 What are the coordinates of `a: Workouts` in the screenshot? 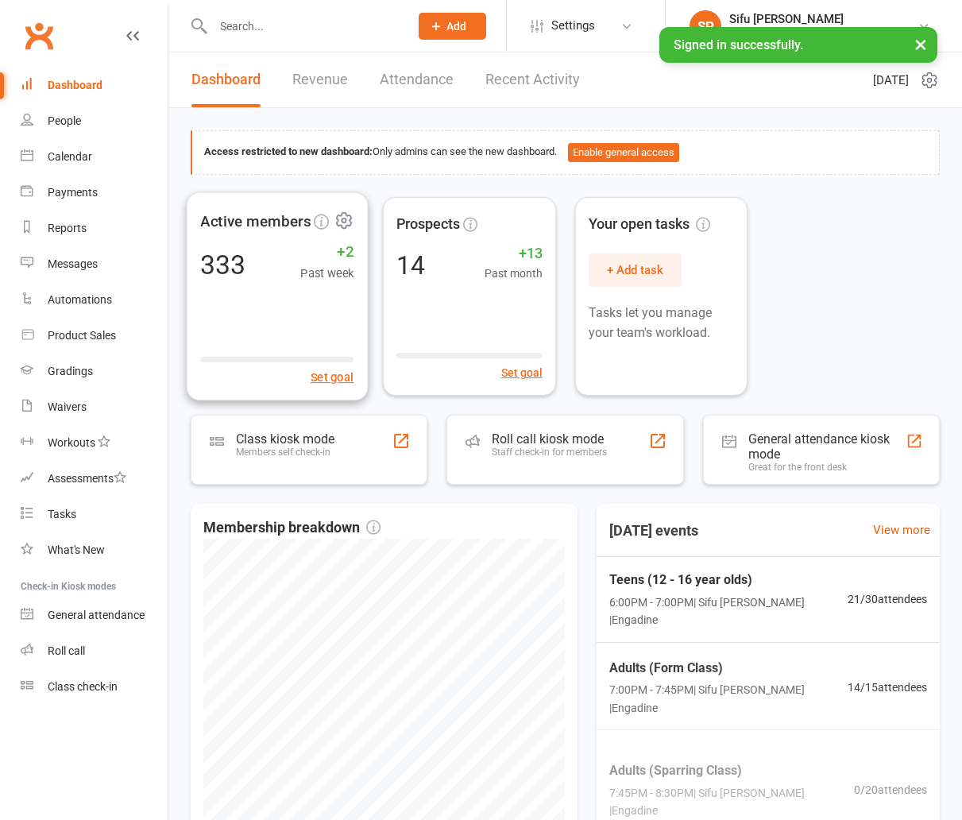 It's located at (94, 443).